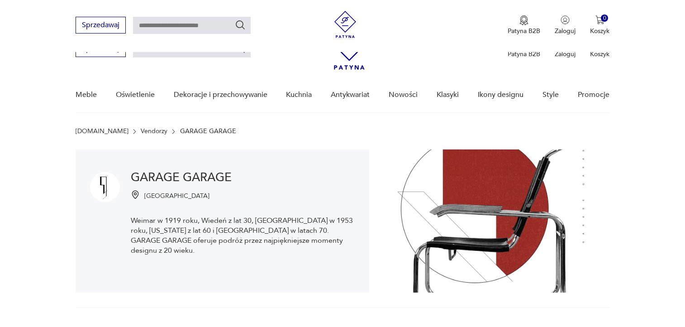 Image resolution: width=685 pixels, height=327 pixels. I want to click on a: Nowości, so click(403, 95).